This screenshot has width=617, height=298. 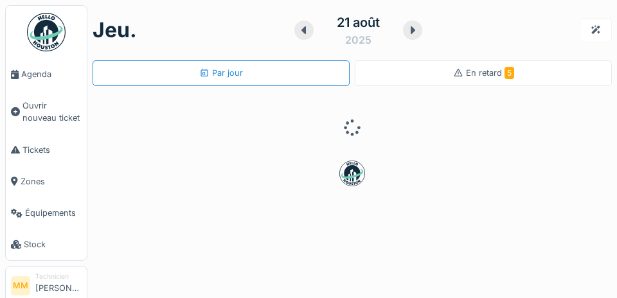 What do you see at coordinates (358, 22) in the screenshot?
I see `div: 21 août` at bounding box center [358, 22].